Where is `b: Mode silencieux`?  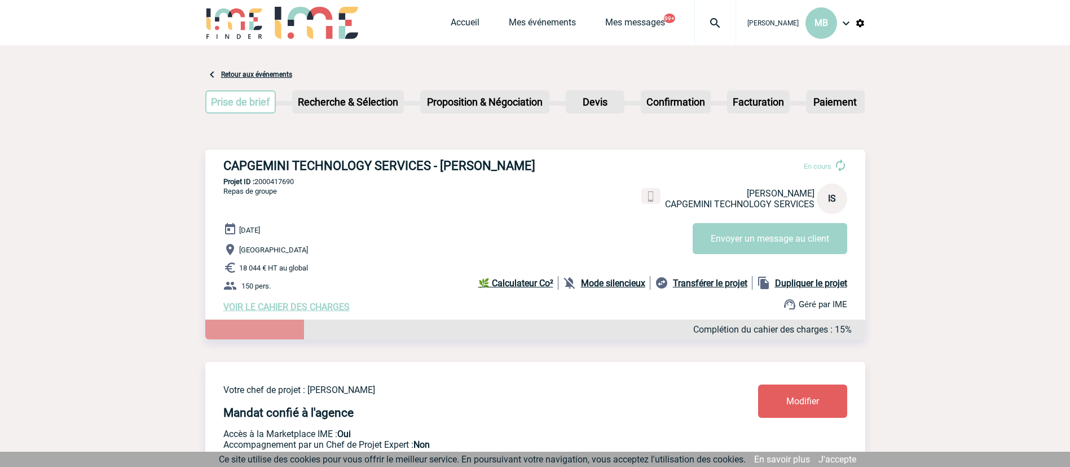
b: Mode silencieux is located at coordinates (613, 283).